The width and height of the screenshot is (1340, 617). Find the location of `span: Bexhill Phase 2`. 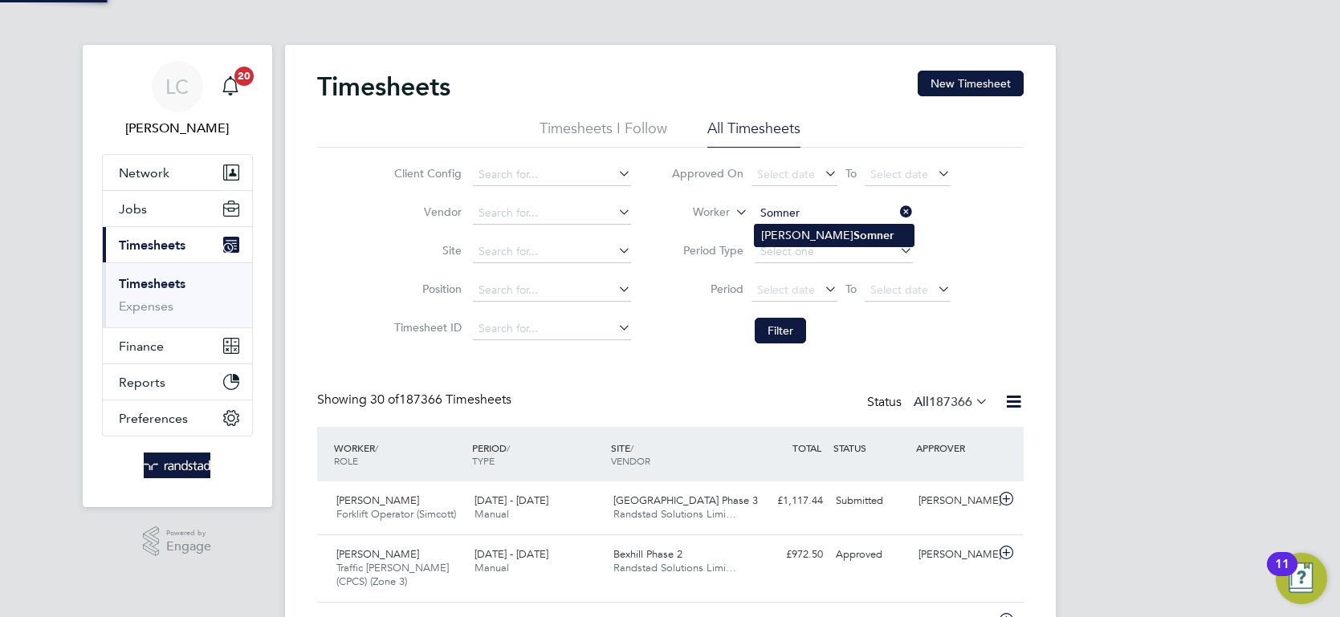

span: Bexhill Phase 2 is located at coordinates (648, 554).